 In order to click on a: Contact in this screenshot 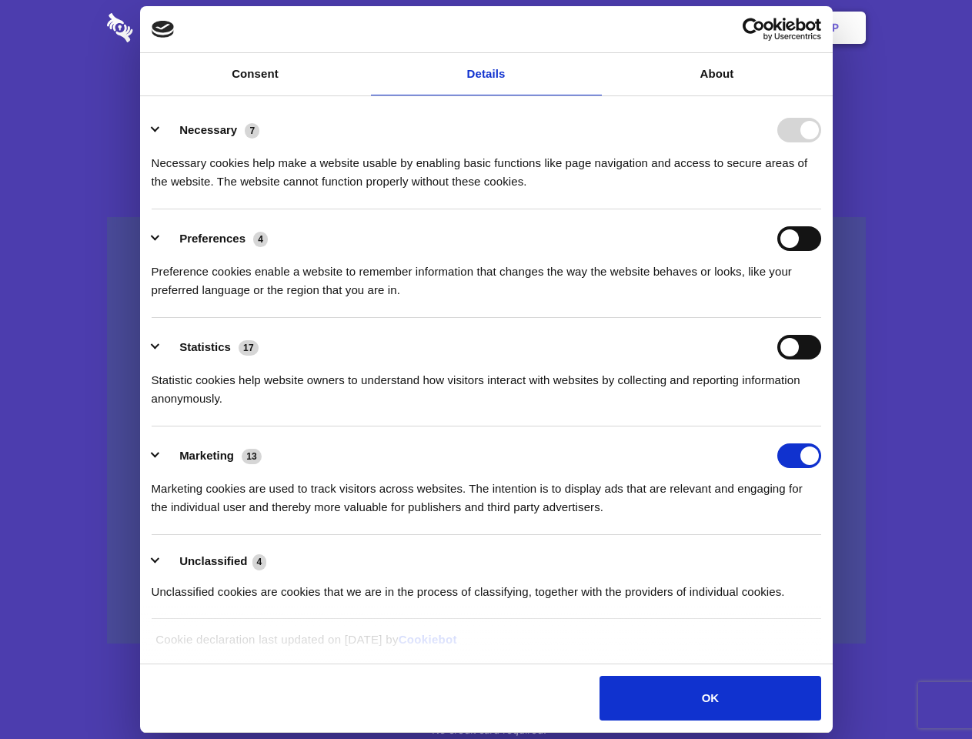, I will do `click(660, 28)`.